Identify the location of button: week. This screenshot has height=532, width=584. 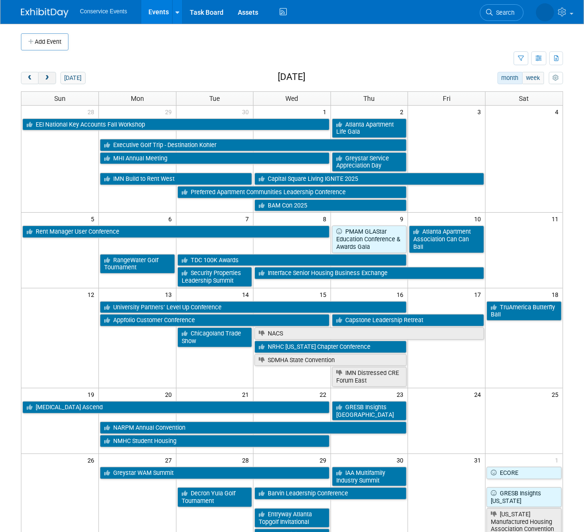
(533, 78).